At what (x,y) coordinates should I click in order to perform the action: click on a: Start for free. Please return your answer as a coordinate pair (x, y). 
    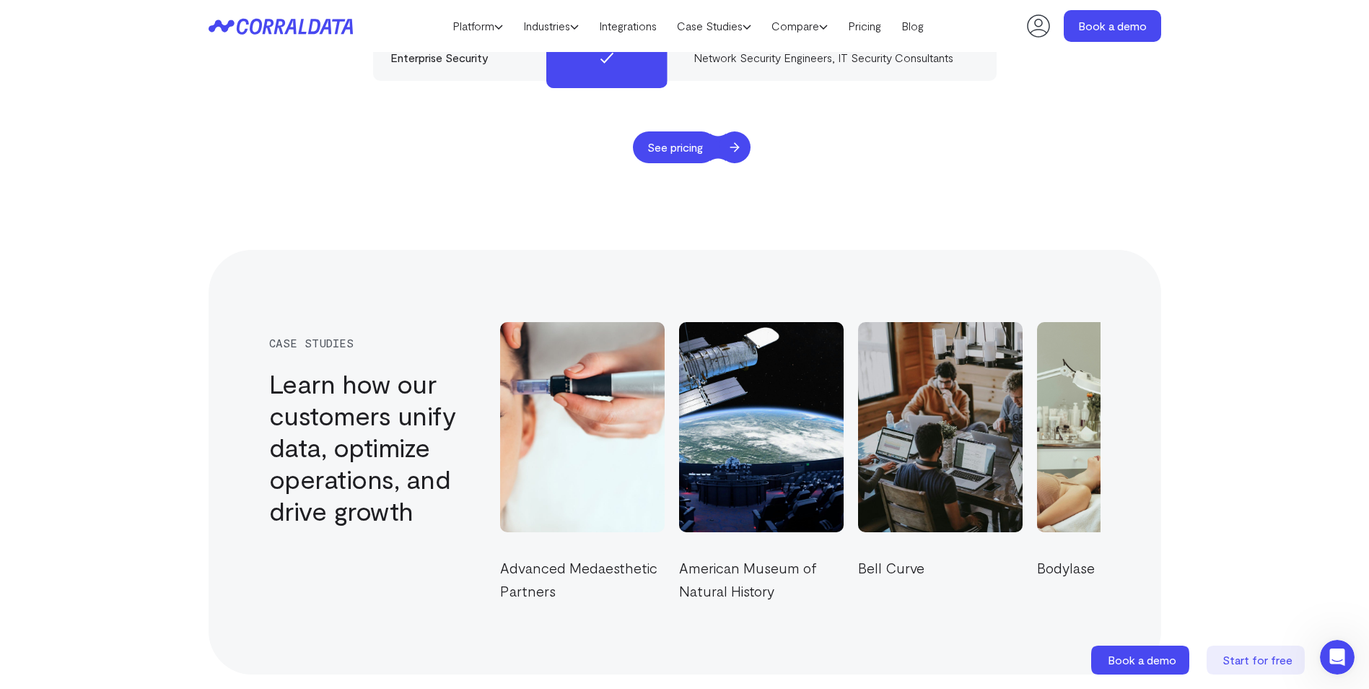
    Looking at the image, I should click on (1257, 660).